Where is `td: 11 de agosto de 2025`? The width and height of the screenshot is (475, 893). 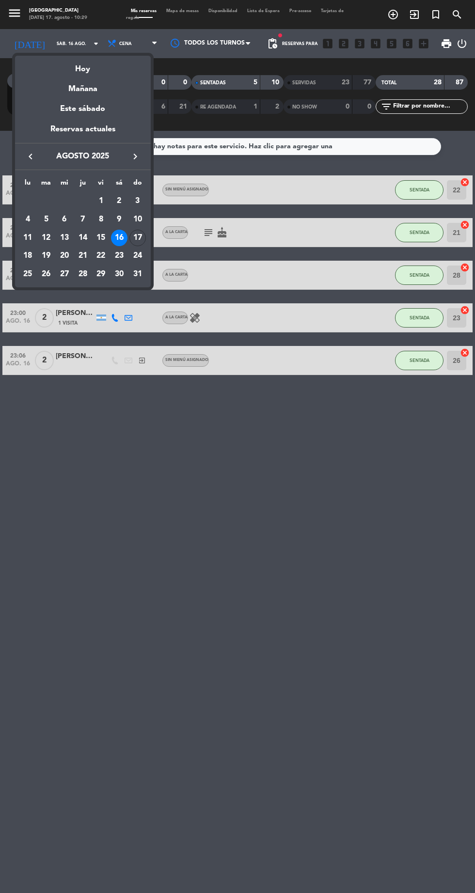 td: 11 de agosto de 2025 is located at coordinates (28, 238).